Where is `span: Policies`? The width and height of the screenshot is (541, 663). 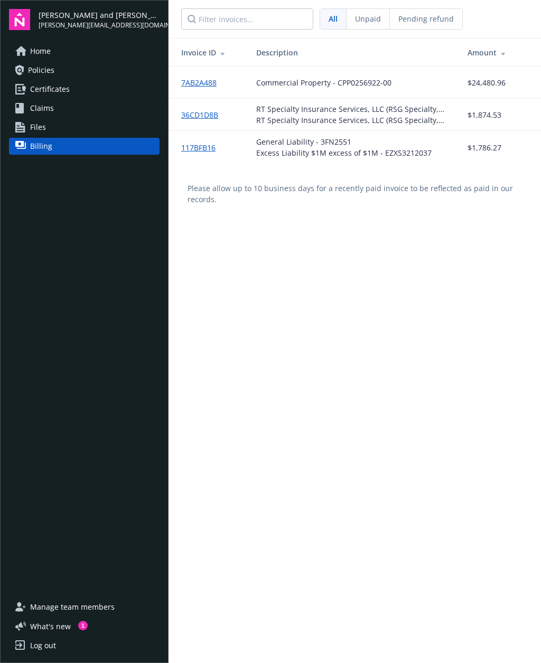
span: Policies is located at coordinates (41, 70).